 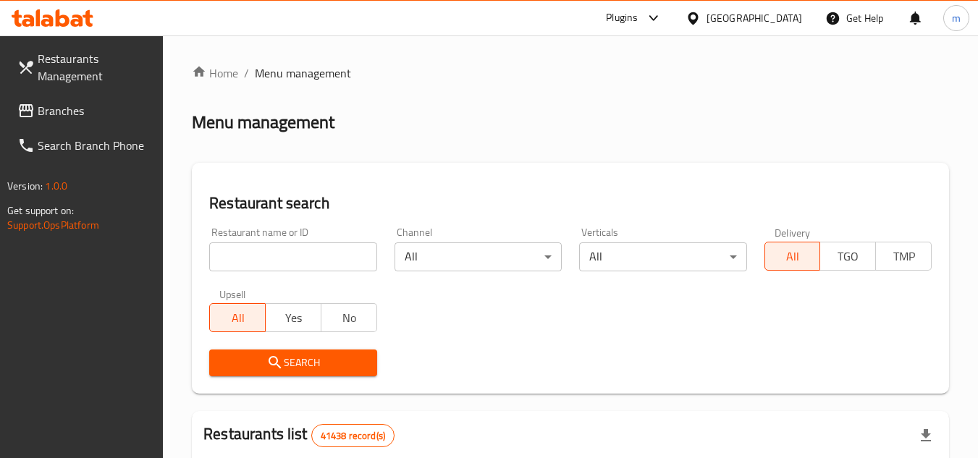 What do you see at coordinates (299, 435) in the screenshot?
I see `h2: Restaurants list` at bounding box center [299, 435].